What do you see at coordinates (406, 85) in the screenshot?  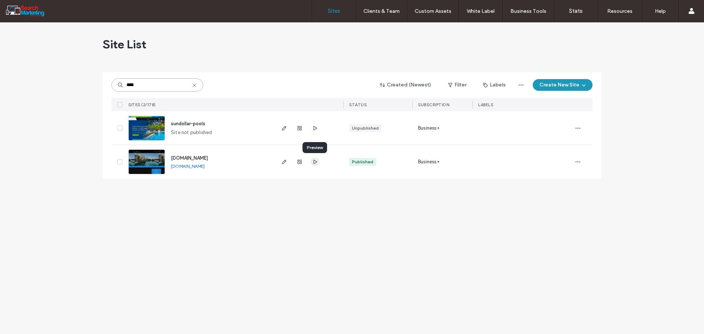 I see `button: Created (Newest)` at bounding box center [406, 85].